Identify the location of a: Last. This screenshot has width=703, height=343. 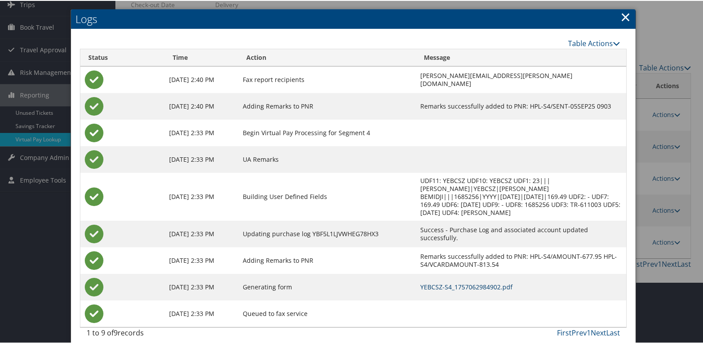
(613, 332).